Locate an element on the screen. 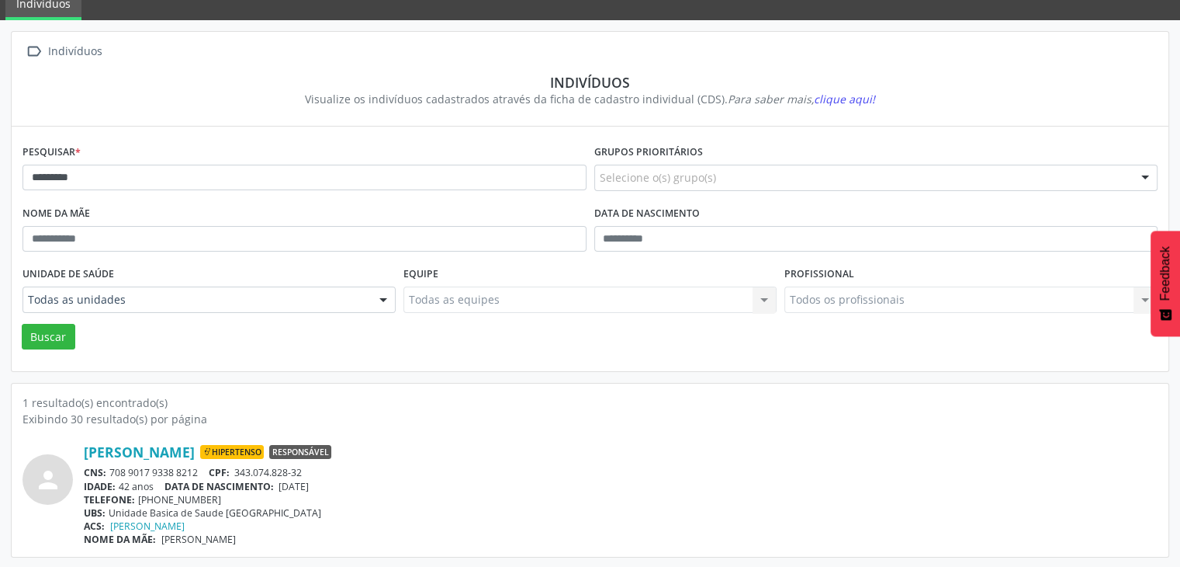  span: UBS: is located at coordinates (95, 512).